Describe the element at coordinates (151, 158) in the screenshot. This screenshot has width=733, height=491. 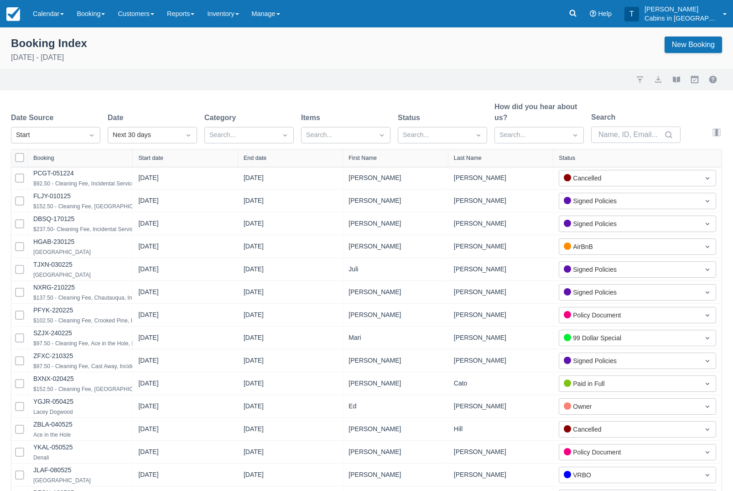
I see `div: Start date` at that location.